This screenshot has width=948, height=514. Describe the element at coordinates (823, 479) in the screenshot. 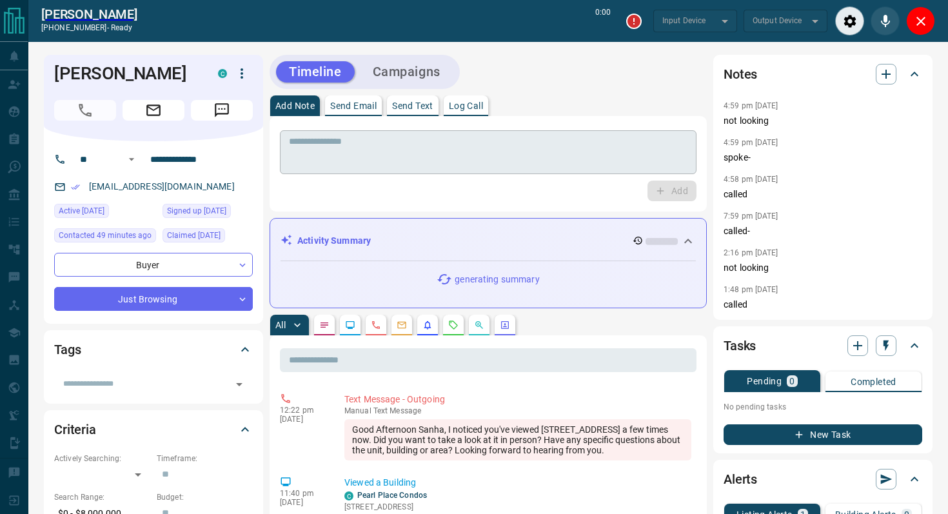

I see `div: Alerts` at that location.